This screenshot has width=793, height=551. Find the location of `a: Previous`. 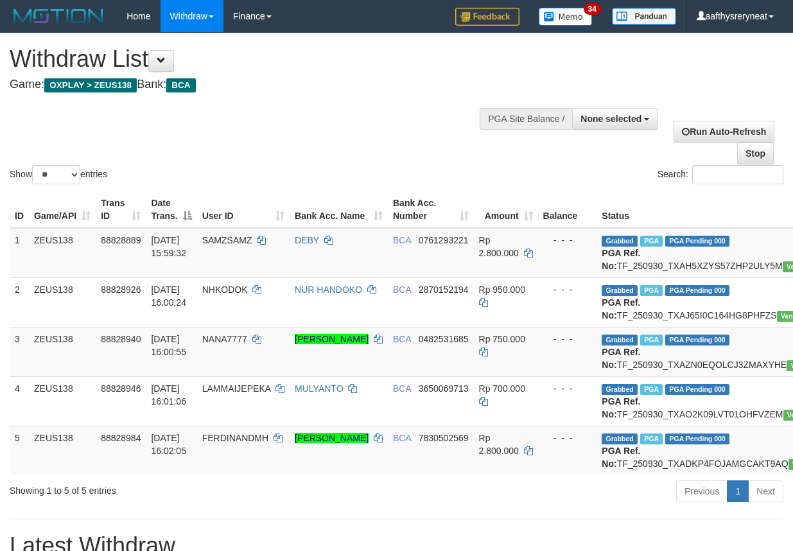

a: Previous is located at coordinates (701, 491).